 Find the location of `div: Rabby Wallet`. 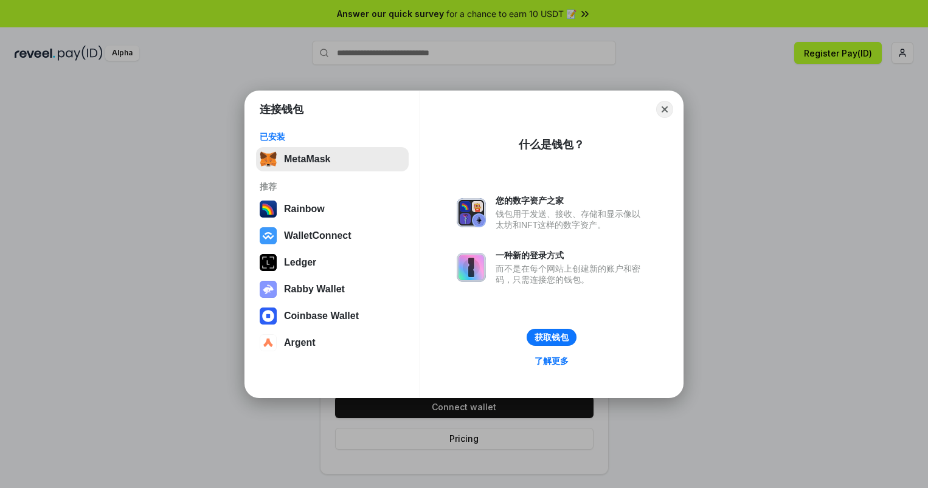

div: Rabby Wallet is located at coordinates (314, 289).